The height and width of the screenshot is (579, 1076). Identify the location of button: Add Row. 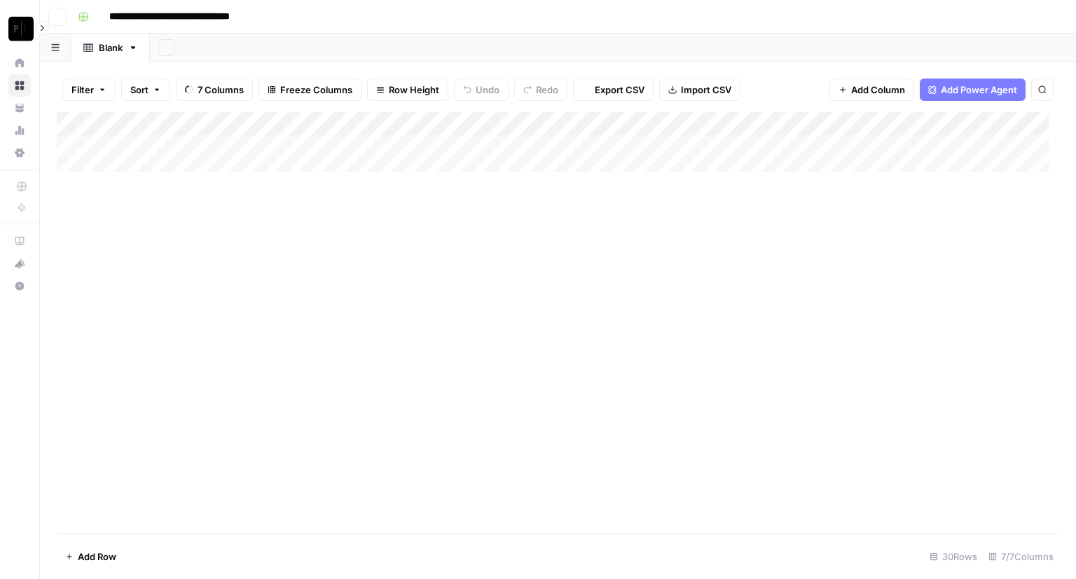
(90, 556).